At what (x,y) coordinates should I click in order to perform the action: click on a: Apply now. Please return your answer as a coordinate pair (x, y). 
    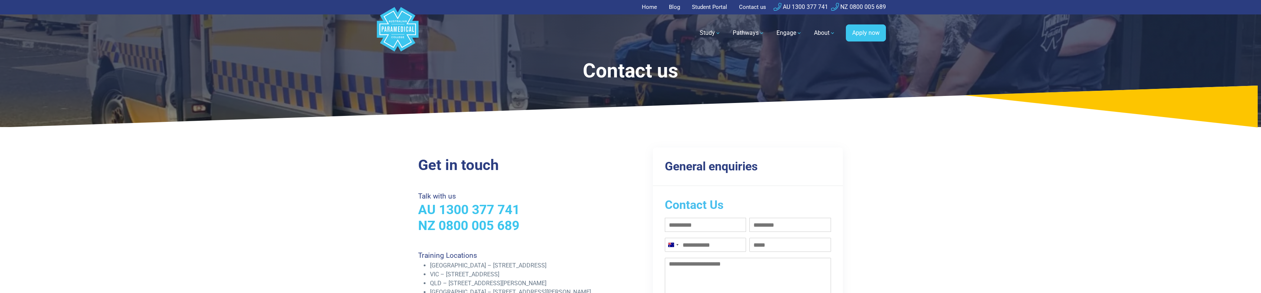
    Looking at the image, I should click on (866, 33).